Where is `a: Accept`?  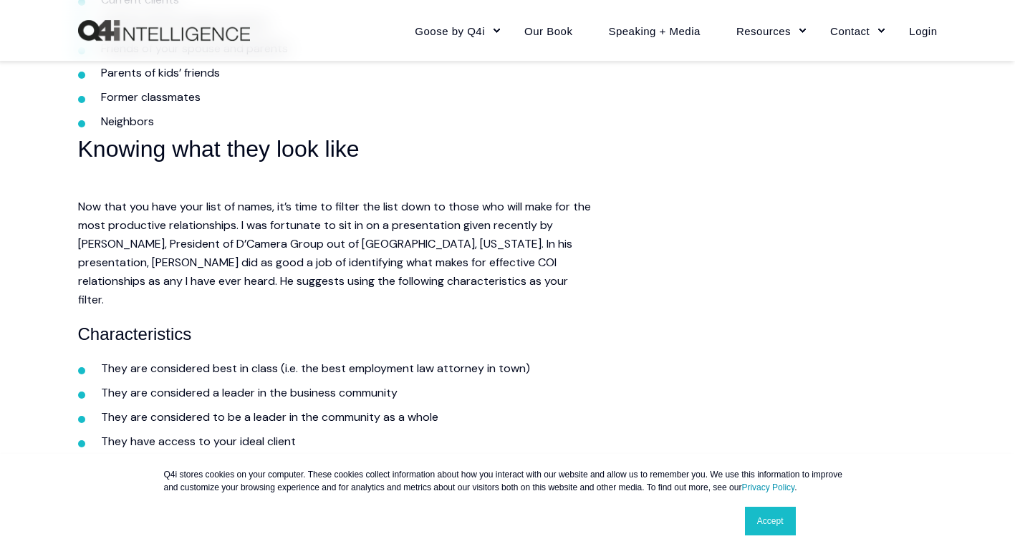
a: Accept is located at coordinates (770, 522).